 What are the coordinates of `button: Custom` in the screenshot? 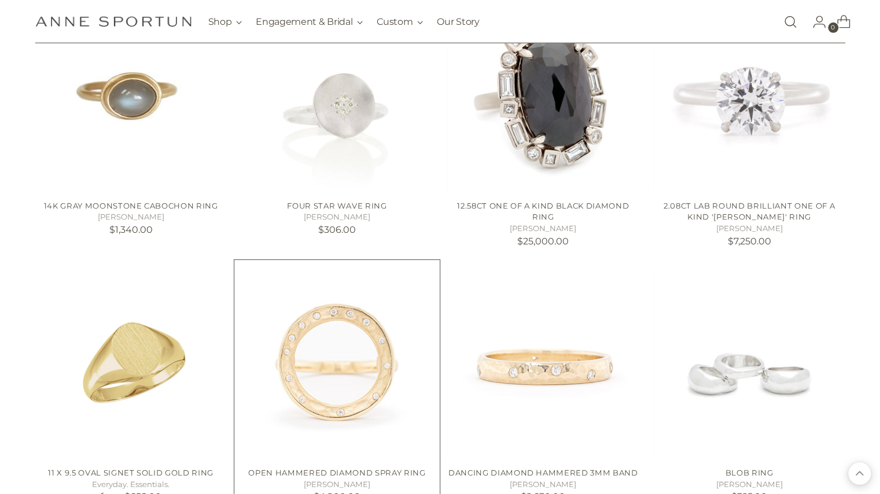 It's located at (400, 22).